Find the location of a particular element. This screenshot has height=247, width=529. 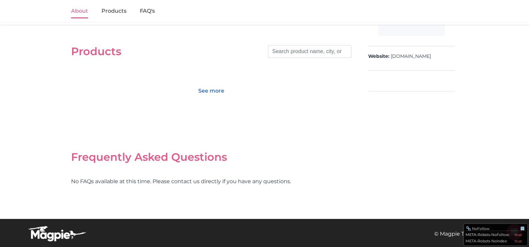

input: Search product name, city, or interal id is located at coordinates (310, 51).